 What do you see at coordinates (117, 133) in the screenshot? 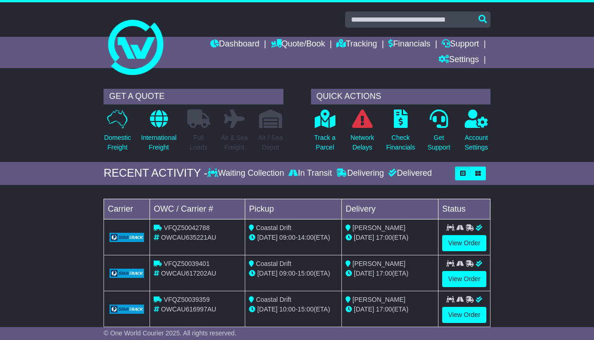
I see `a: DomesticFreight` at bounding box center [117, 133].